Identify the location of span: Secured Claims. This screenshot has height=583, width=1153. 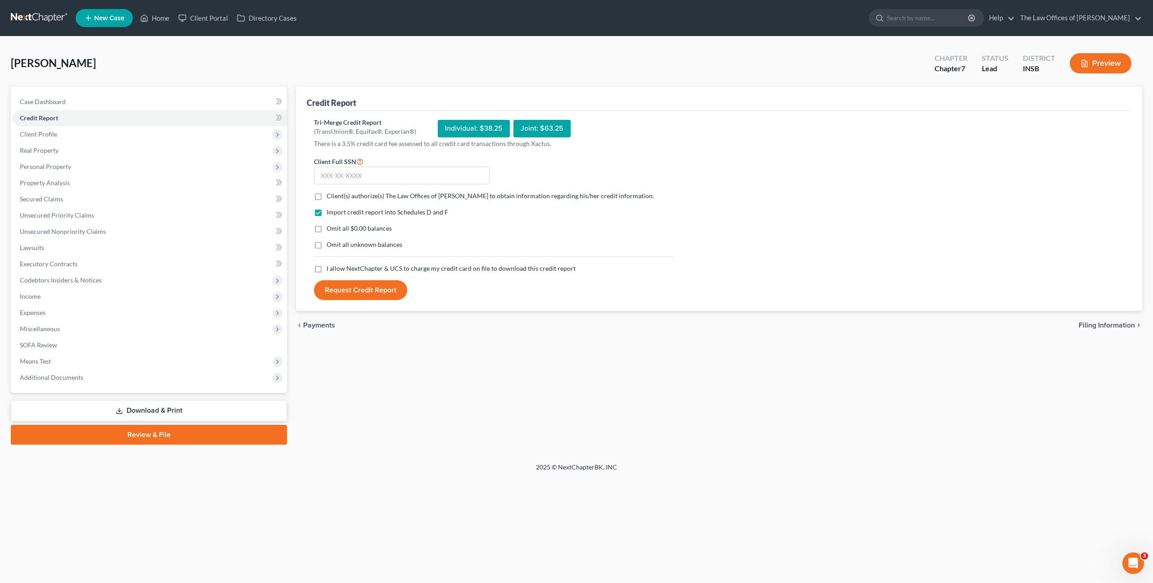
(41, 199).